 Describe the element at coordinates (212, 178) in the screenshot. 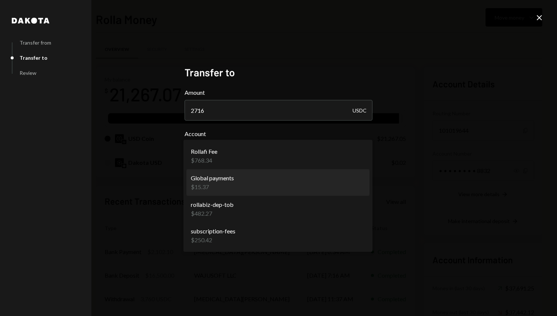

I see `div: Global payments` at that location.